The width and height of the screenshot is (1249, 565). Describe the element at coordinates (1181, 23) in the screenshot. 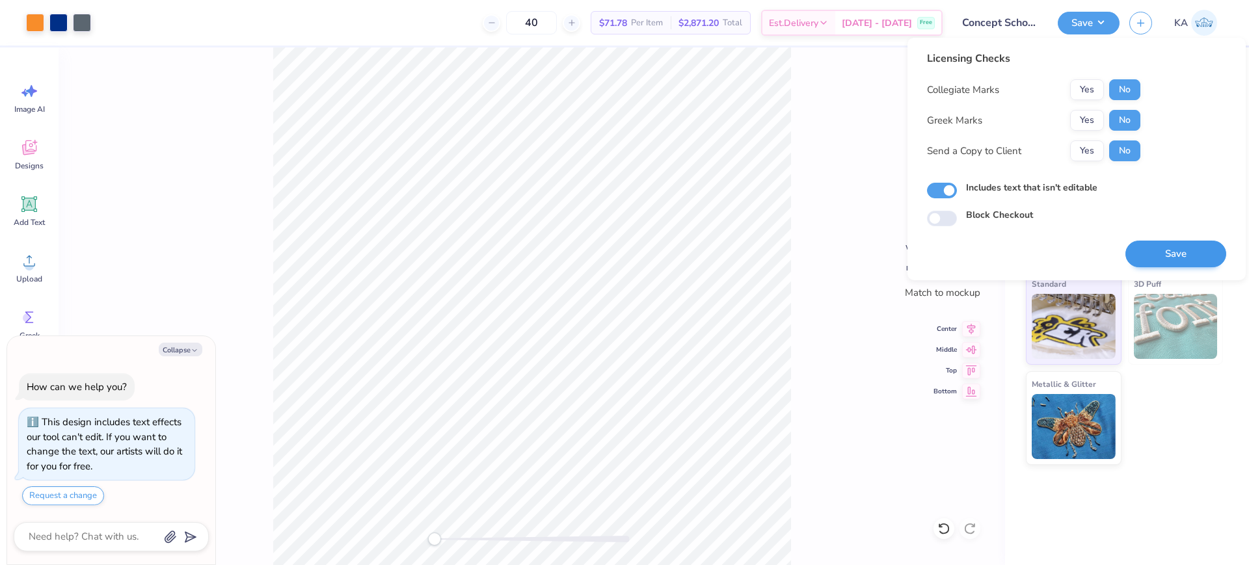

I see `span: KA` at that location.